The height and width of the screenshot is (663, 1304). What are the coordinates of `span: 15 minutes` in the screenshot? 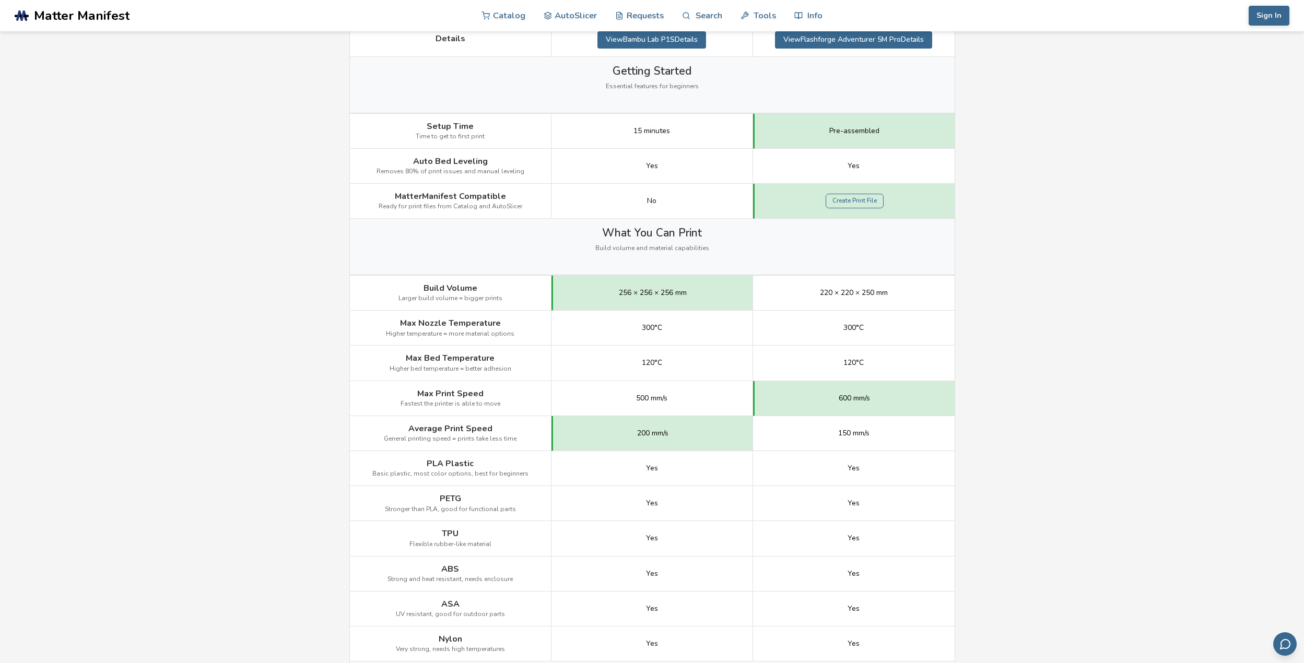 It's located at (652, 131).